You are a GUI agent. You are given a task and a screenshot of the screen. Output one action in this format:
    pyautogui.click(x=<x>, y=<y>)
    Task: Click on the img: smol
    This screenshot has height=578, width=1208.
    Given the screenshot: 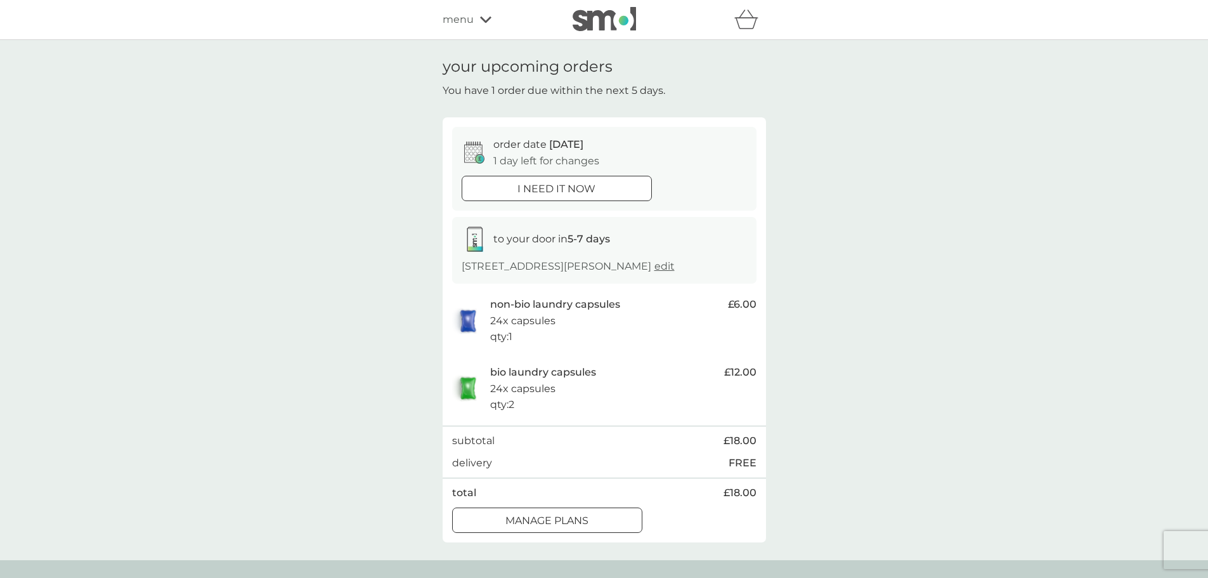 What is the action you would take?
    pyautogui.click(x=604, y=19)
    